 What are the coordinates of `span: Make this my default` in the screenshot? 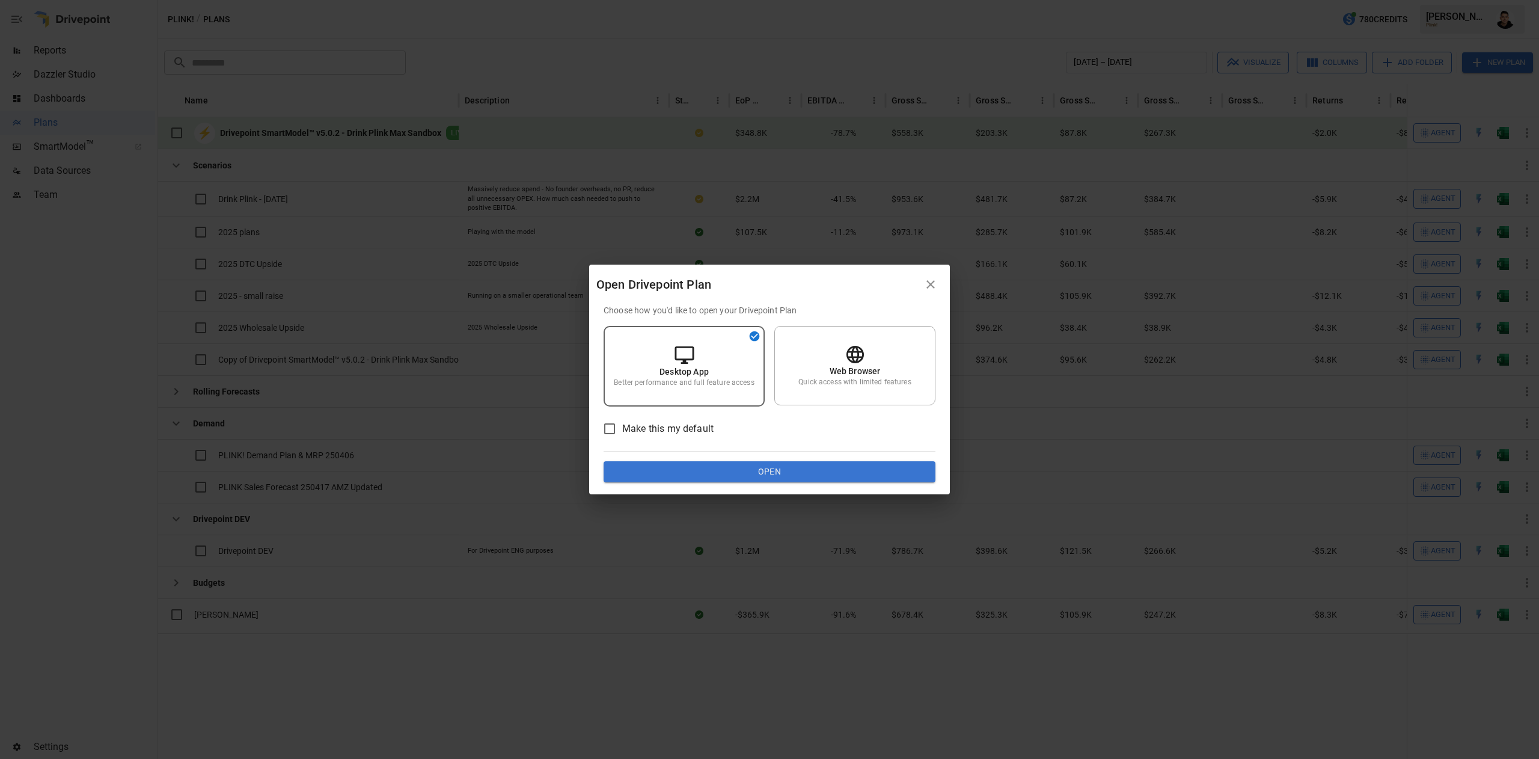 It's located at (668, 429).